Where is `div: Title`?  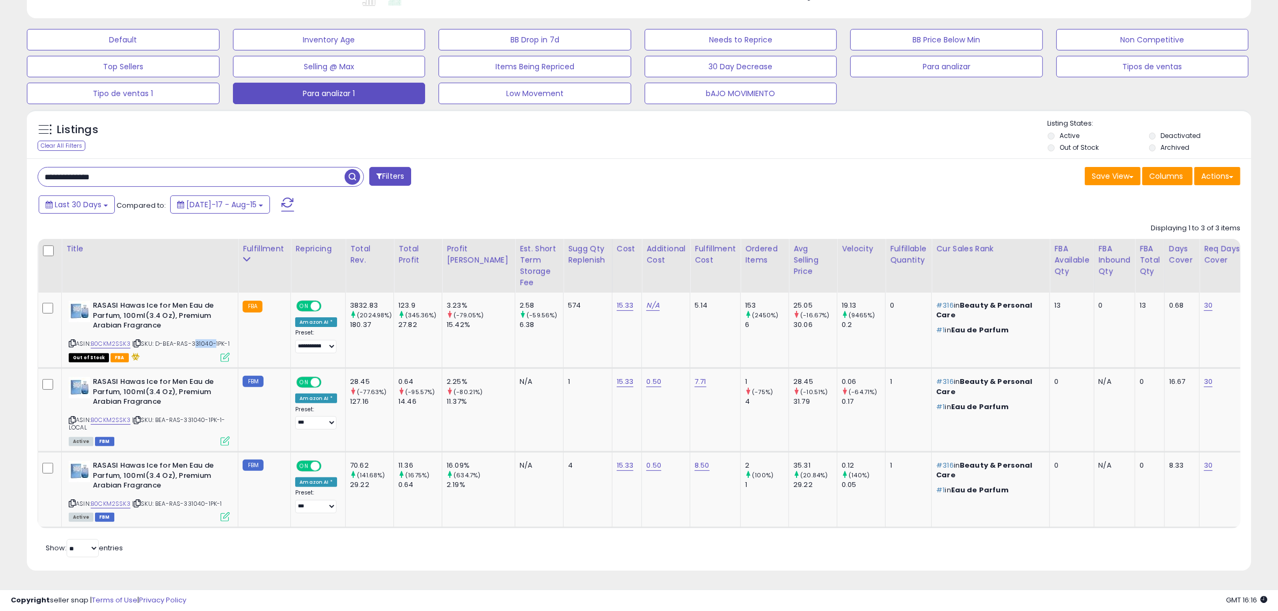 div: Title is located at coordinates (150, 249).